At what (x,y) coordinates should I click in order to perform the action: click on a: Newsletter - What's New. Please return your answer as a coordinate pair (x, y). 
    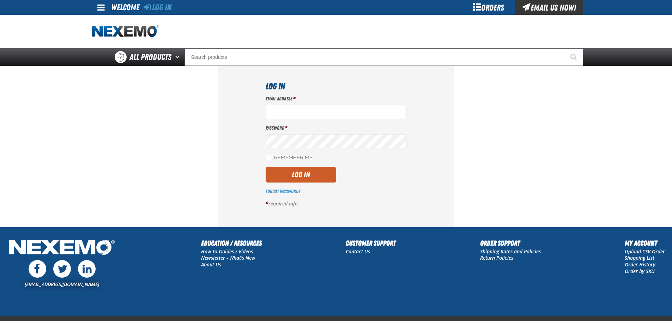
    Looking at the image, I should click on (228, 258).